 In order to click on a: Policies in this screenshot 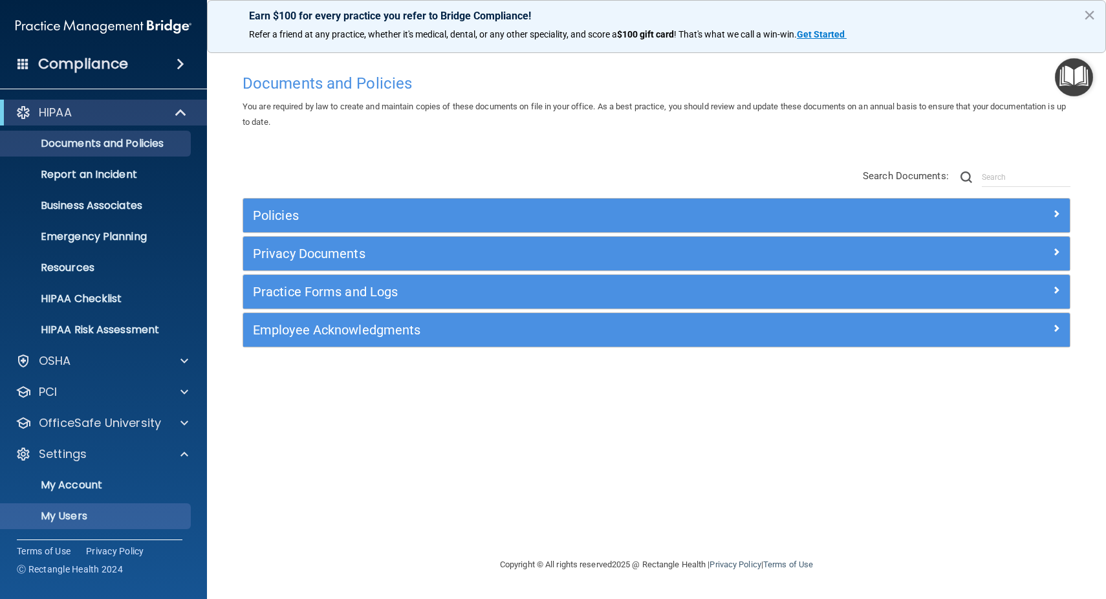, I will do `click(657, 215)`.